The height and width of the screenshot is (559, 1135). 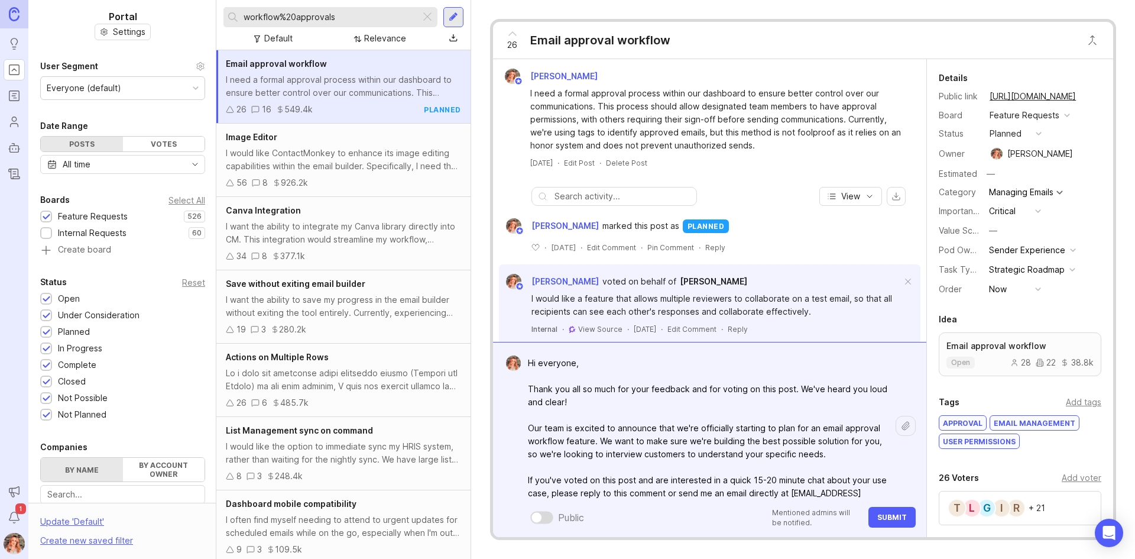 What do you see at coordinates (1021, 192) in the screenshot?
I see `div: Managing Emails` at bounding box center [1021, 192].